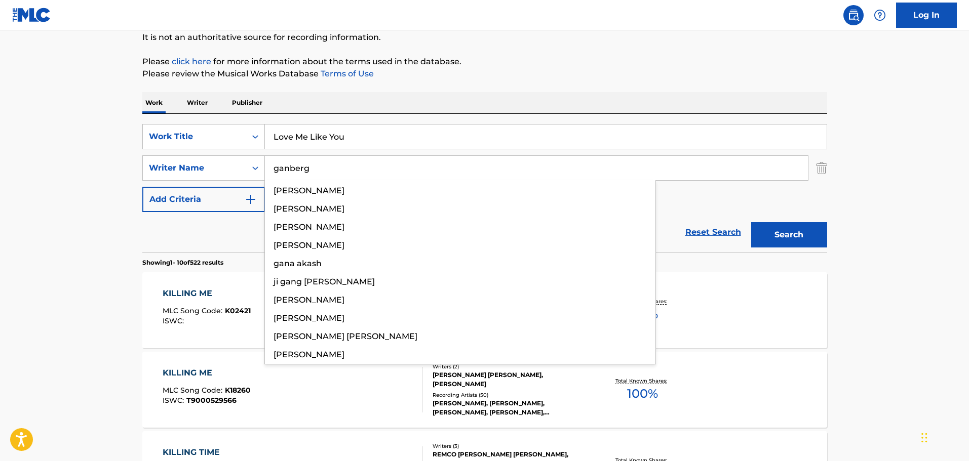 Image resolution: width=969 pixels, height=461 pixels. Describe the element at coordinates (211, 400) in the screenshot. I see `span: T9000529566` at that location.